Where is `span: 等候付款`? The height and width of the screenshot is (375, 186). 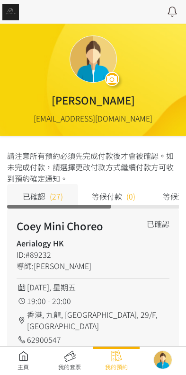
span: 等候付款 is located at coordinates (107, 196).